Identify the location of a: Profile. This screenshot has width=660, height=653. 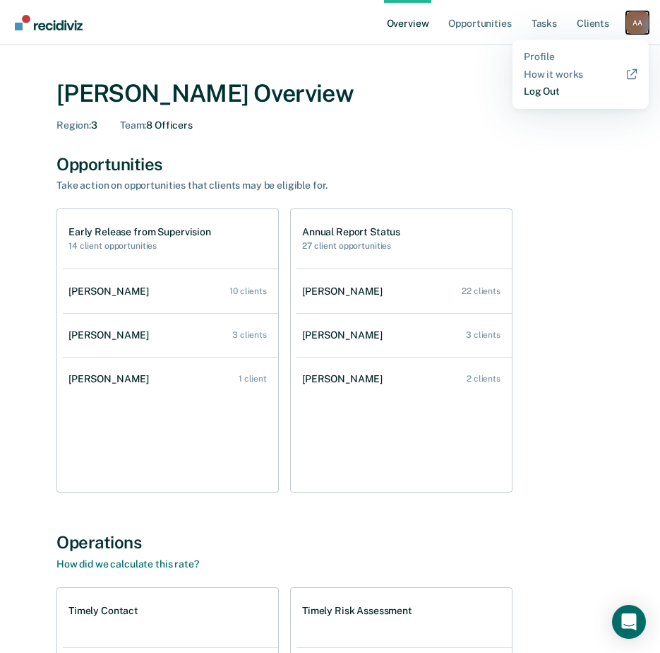
(581, 57).